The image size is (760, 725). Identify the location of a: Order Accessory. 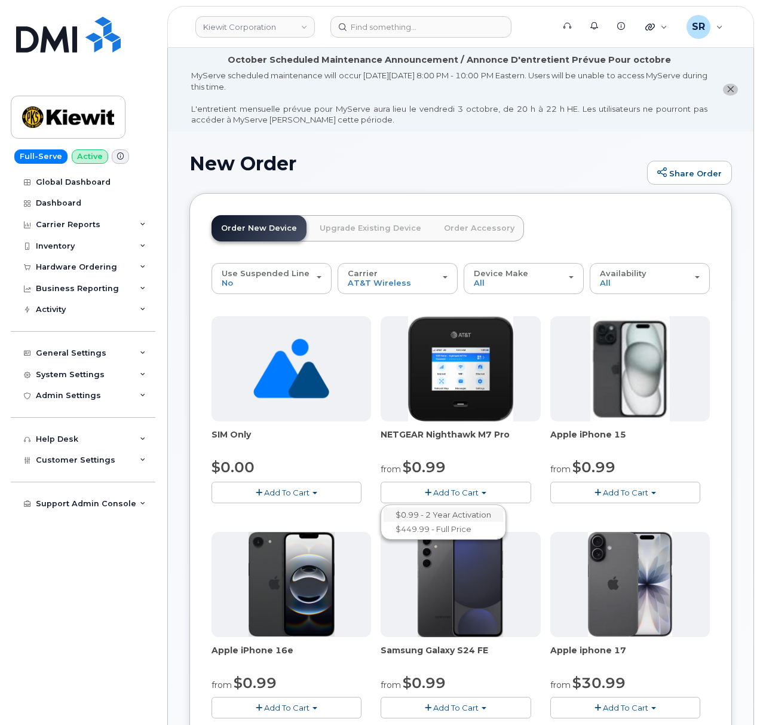
(479, 228).